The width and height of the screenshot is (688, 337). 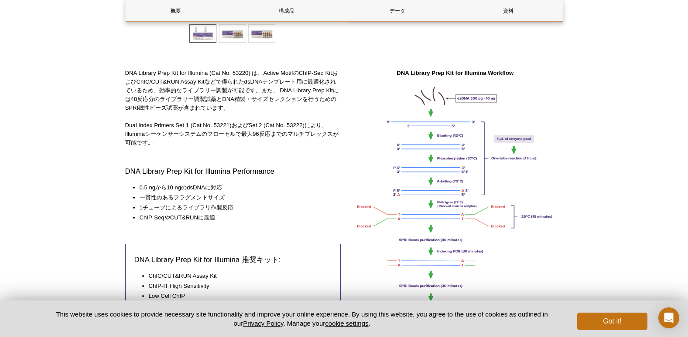 What do you see at coordinates (233, 260) in the screenshot?
I see `h3: DNA Library Prep Kit for Illumina 推奨キット:` at bounding box center [233, 260].